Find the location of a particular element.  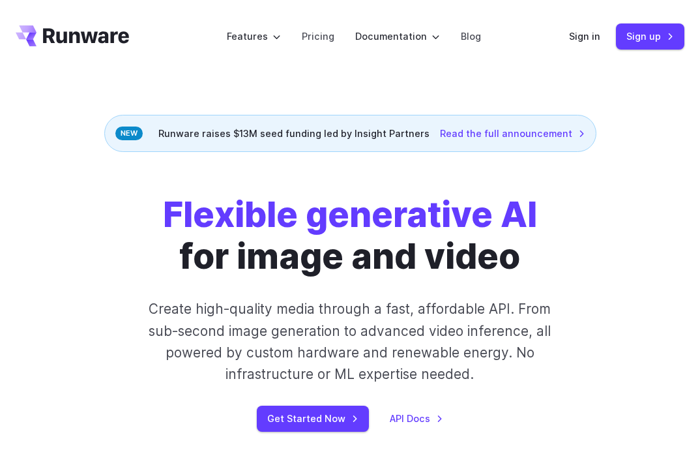

label: Documentation is located at coordinates (398, 36).